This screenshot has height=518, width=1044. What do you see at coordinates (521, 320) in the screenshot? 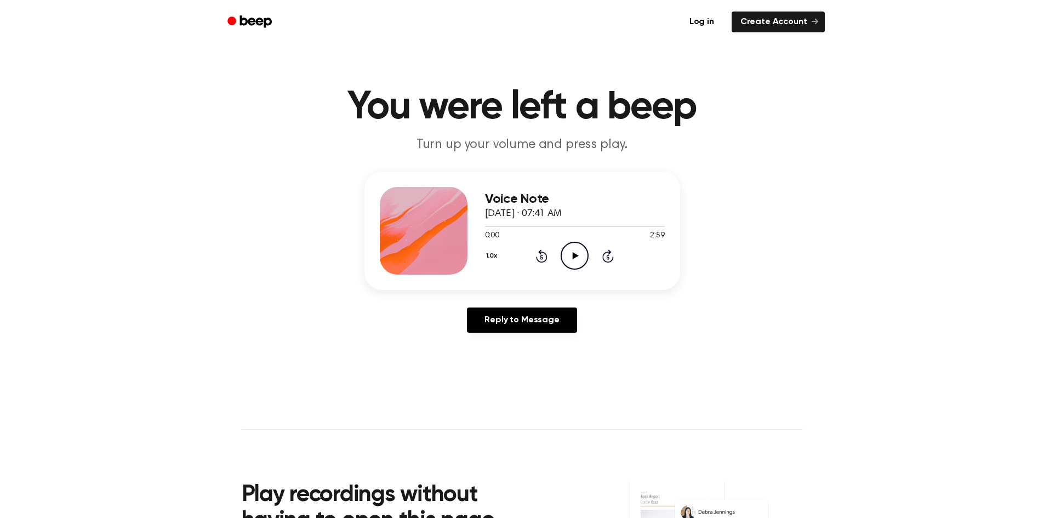
I see `a: Reply to Message` at bounding box center [521, 320].